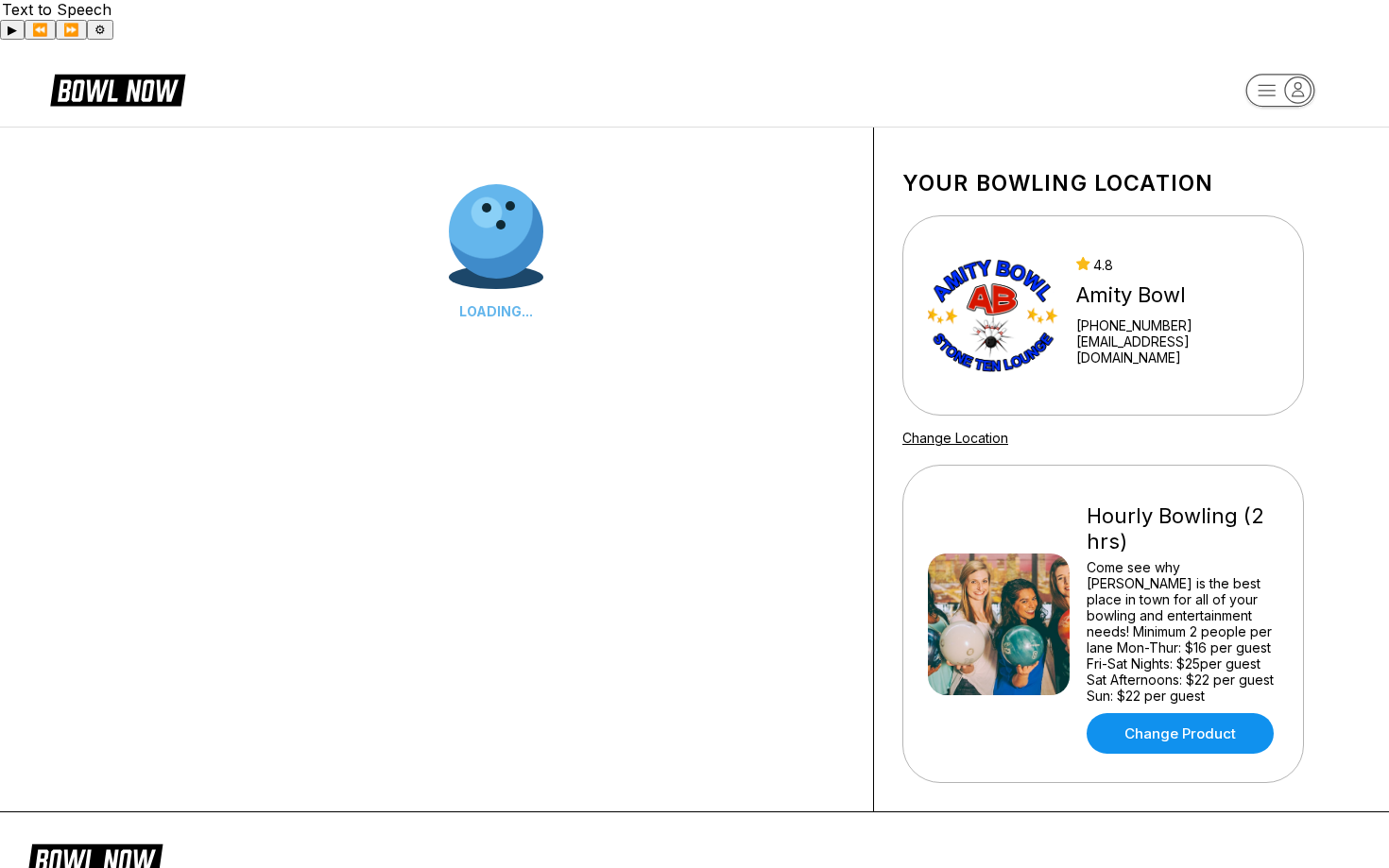 The width and height of the screenshot is (1389, 868). I want to click on h1: Your bowling location, so click(1102, 184).